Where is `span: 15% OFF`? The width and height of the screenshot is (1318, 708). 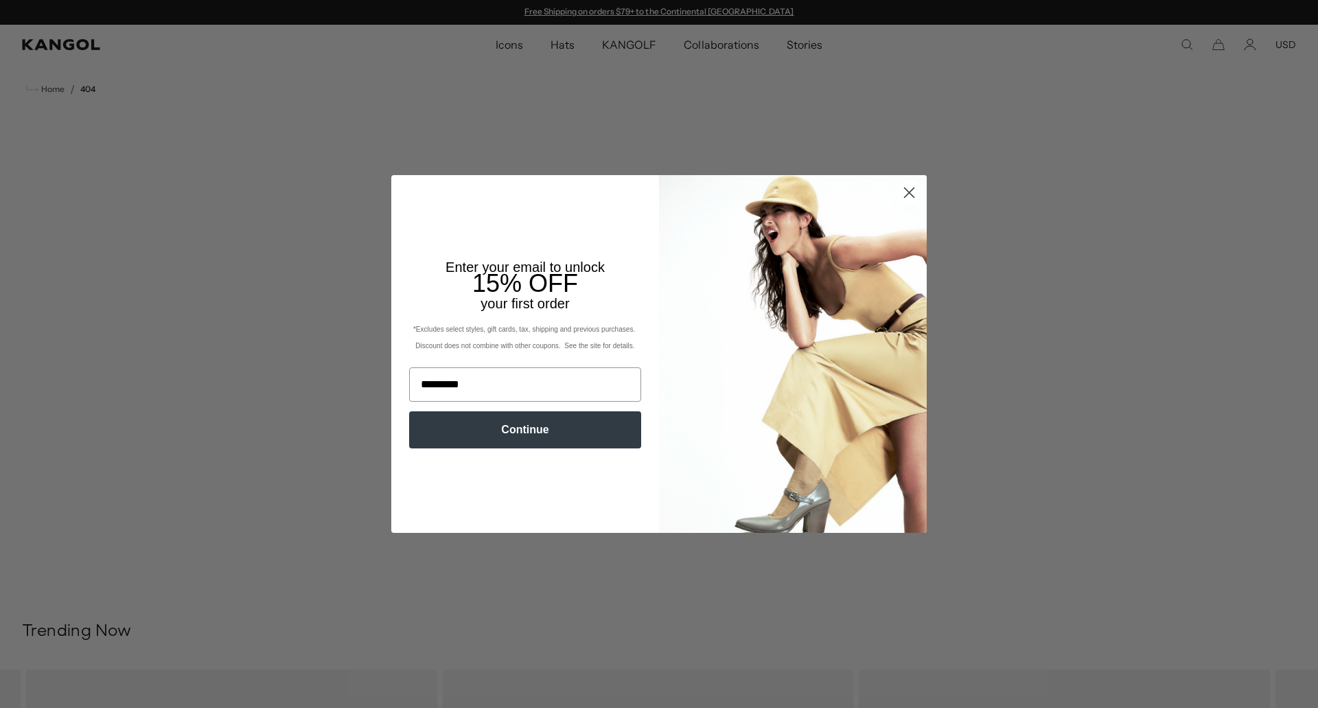
span: 15% OFF is located at coordinates (525, 283).